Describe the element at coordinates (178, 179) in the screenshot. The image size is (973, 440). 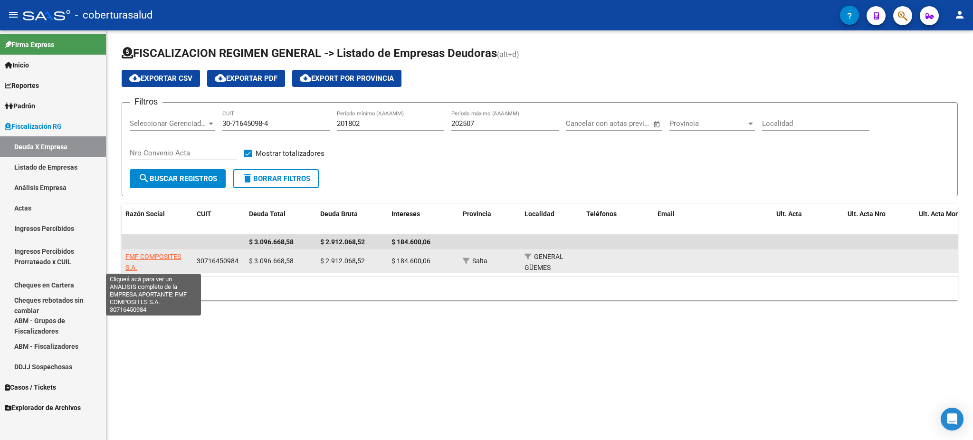
I see `button: Buscar Registros` at that location.